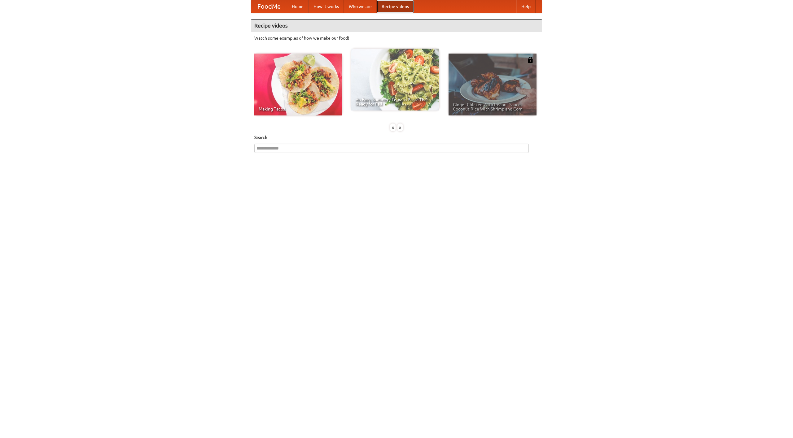 Image resolution: width=793 pixels, height=438 pixels. Describe the element at coordinates (395, 7) in the screenshot. I see `a: Recipe videos` at that location.